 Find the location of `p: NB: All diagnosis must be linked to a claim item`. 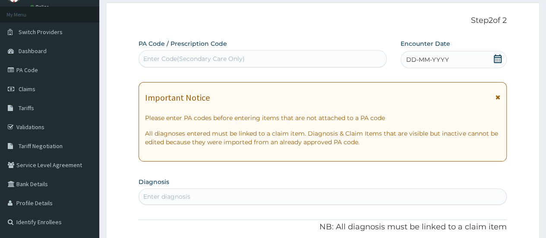

p: NB: All diagnosis must be linked to a claim item is located at coordinates (322, 227).